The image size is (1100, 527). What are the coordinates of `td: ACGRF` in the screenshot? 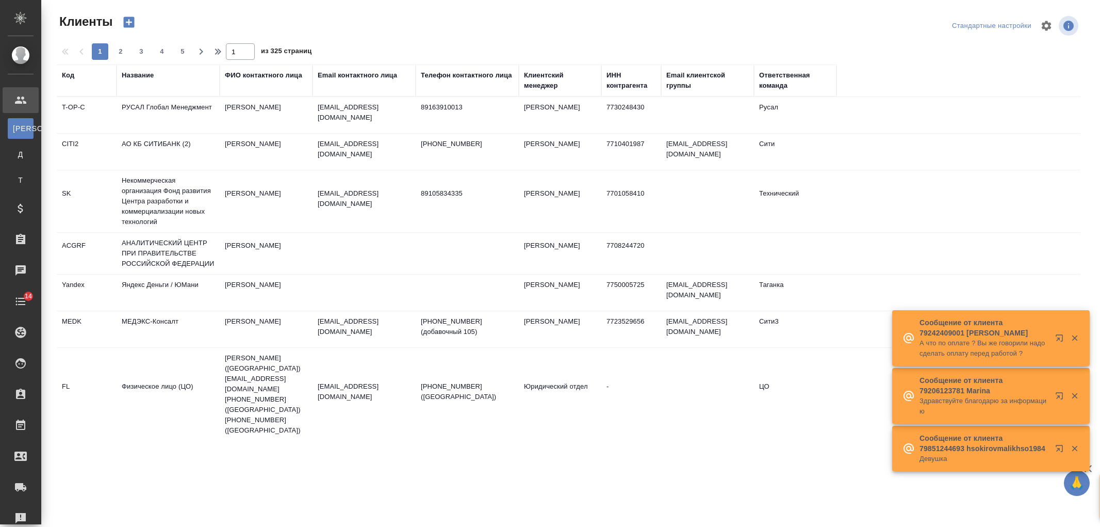 It's located at (87, 253).